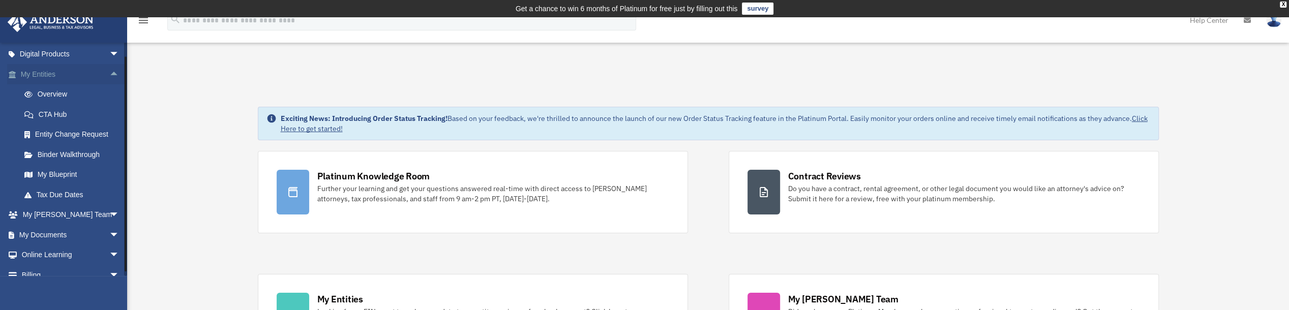 The height and width of the screenshot is (310, 1289). What do you see at coordinates (374, 176) in the screenshot?
I see `div: Platinum Knowledge Room` at bounding box center [374, 176].